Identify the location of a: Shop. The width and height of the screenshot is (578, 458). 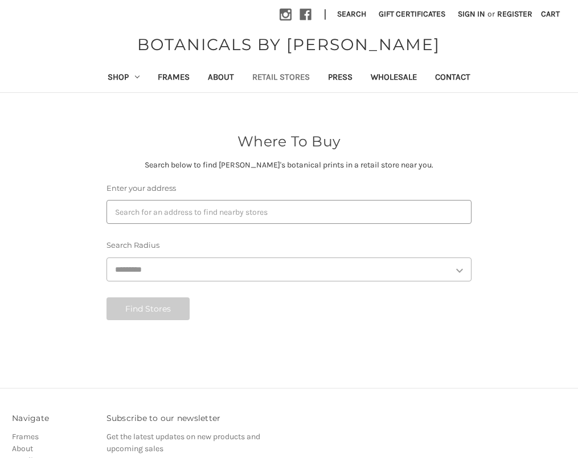
(124, 78).